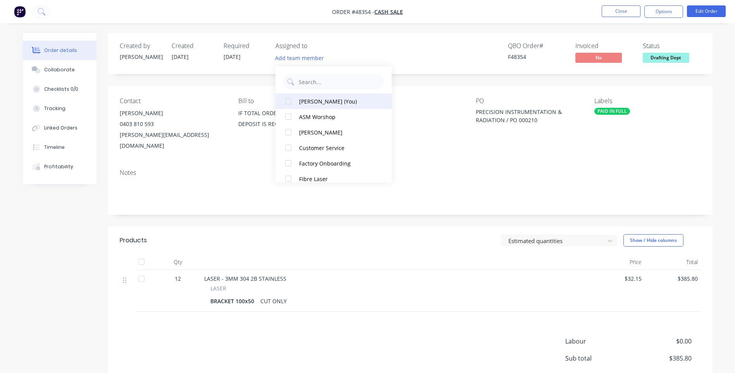 Image resolution: width=735 pixels, height=373 pixels. What do you see at coordinates (353, 12) in the screenshot?
I see `span: Order #48354 -` at bounding box center [353, 12].